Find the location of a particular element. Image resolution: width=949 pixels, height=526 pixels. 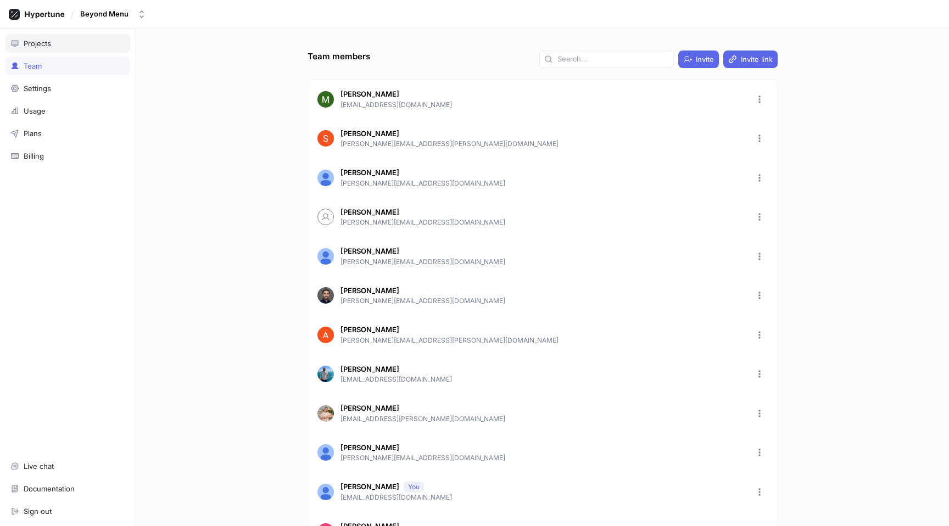

a: Team is located at coordinates (68, 66).